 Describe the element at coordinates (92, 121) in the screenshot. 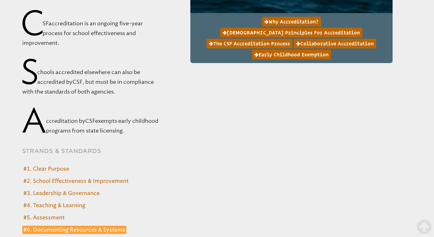

I see `p: Accreditation by exempts early childhood programs from state licensing.` at that location.